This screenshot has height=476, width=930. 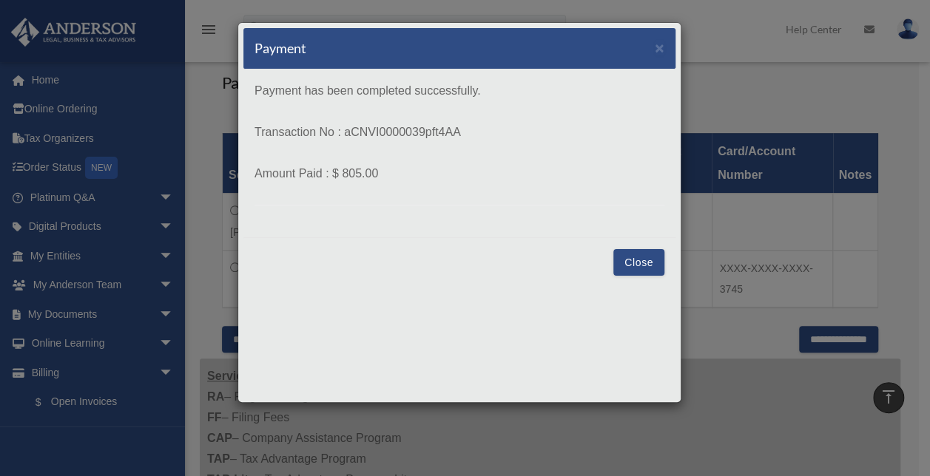 I want to click on p: Transaction No : aCNVI0000039pft4AA, so click(x=459, y=132).